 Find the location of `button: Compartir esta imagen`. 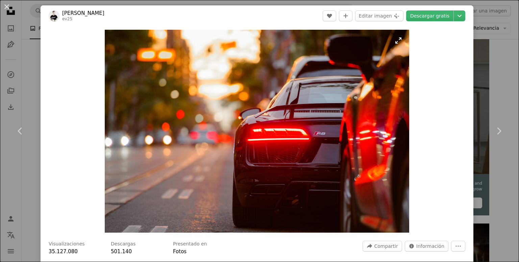

button: Compartir esta imagen is located at coordinates (382, 246).